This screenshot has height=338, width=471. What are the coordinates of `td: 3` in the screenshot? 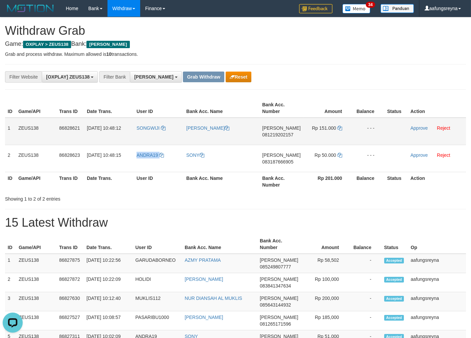 It's located at (10, 301).